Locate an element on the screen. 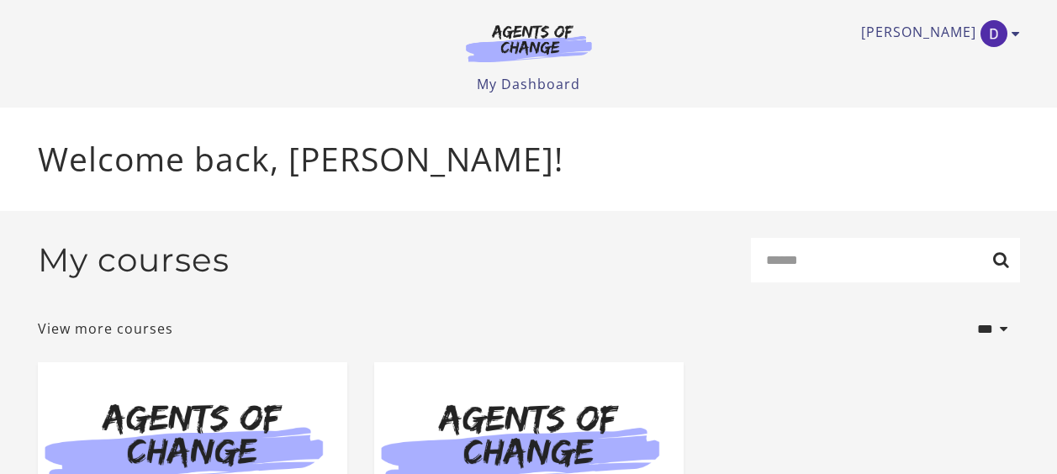  a: View more courses is located at coordinates (105, 329).